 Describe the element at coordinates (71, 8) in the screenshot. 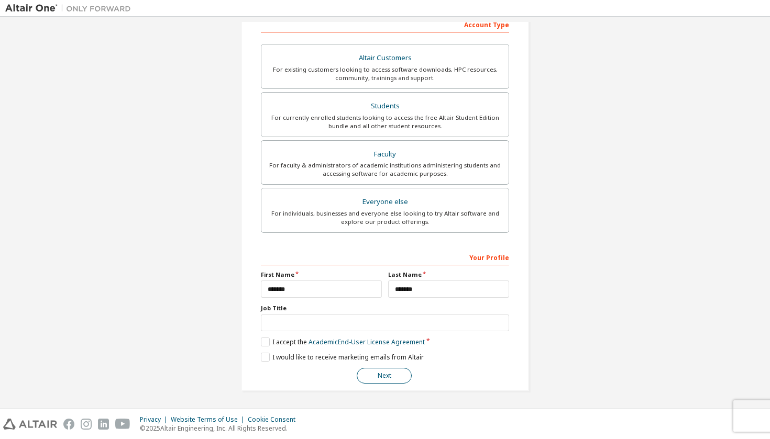

I see `img: Altair One` at that location.